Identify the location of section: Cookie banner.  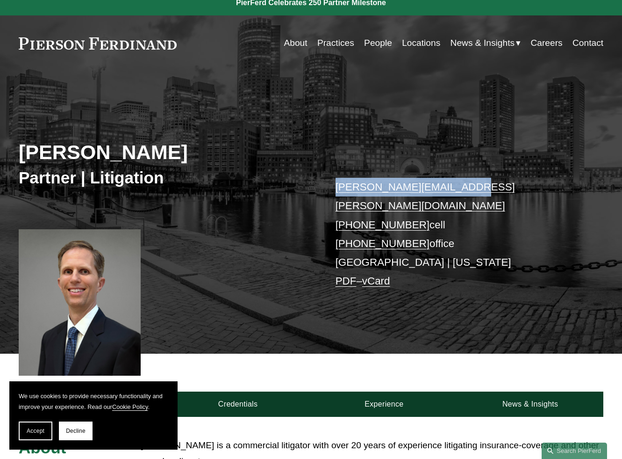
(93, 415).